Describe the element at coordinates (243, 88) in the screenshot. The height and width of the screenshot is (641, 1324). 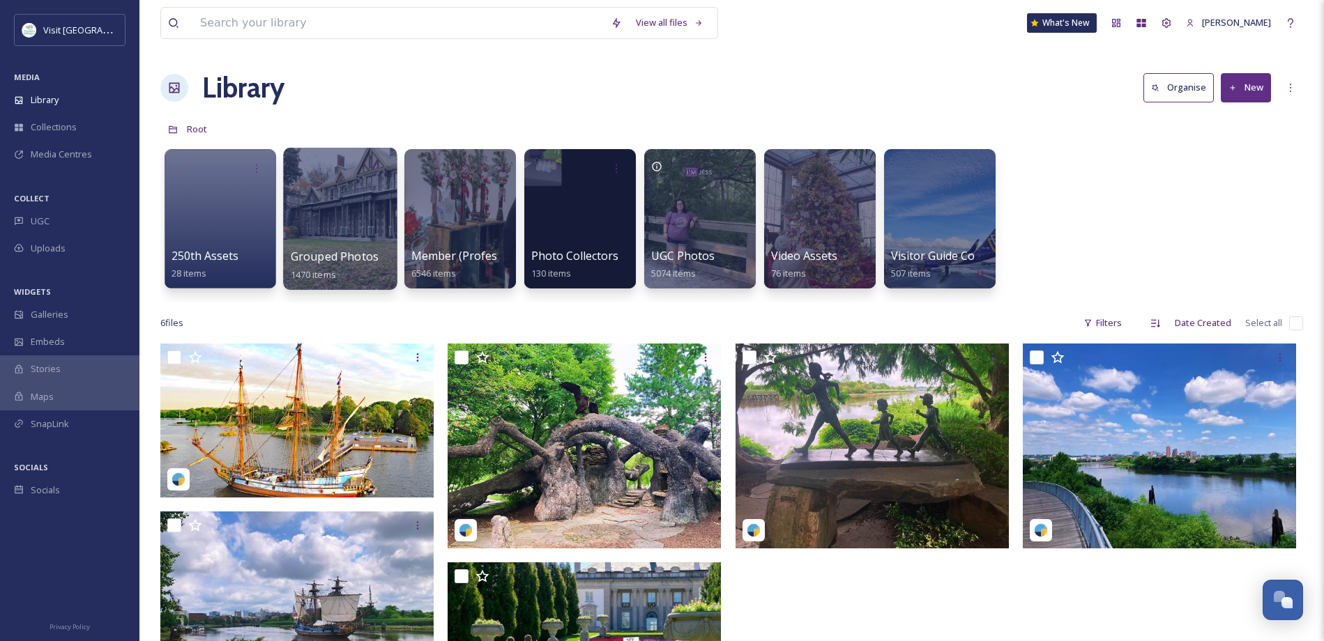
I see `h1: Library` at that location.